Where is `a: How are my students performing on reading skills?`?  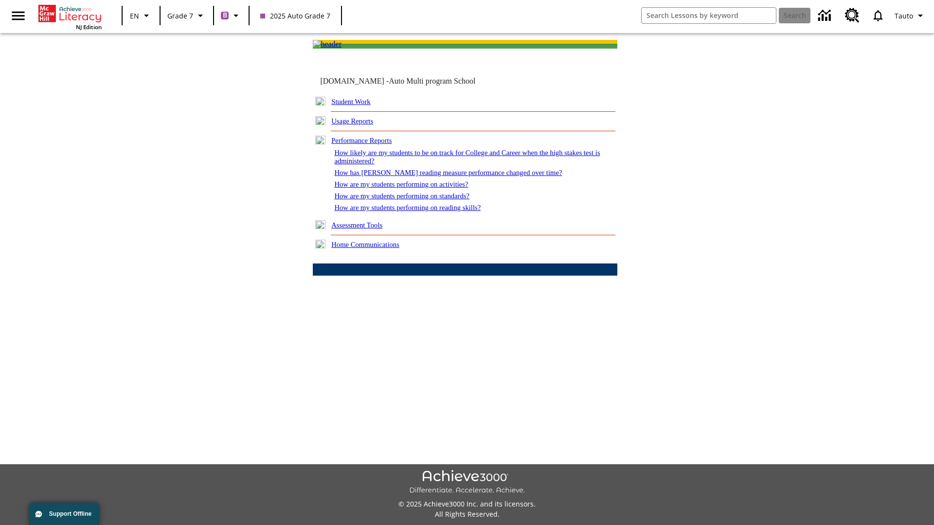 a: How are my students performing on reading skills? is located at coordinates (407, 208).